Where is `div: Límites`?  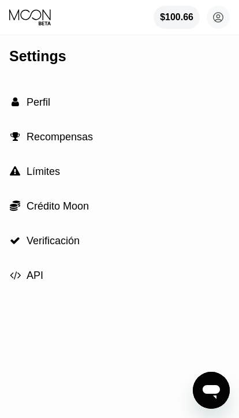 div: Límites is located at coordinates (120, 172).